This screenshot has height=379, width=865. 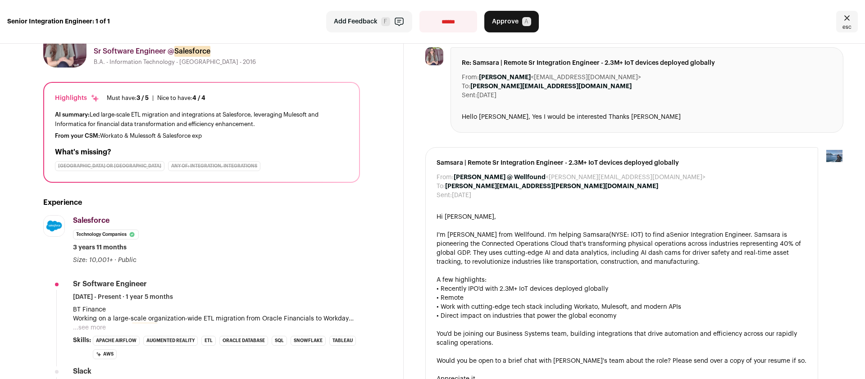 What do you see at coordinates (622, 339) in the screenshot?
I see `div: You'd be joining our Business Systems team, building integrations that drive automation and effic...` at bounding box center [622, 339].